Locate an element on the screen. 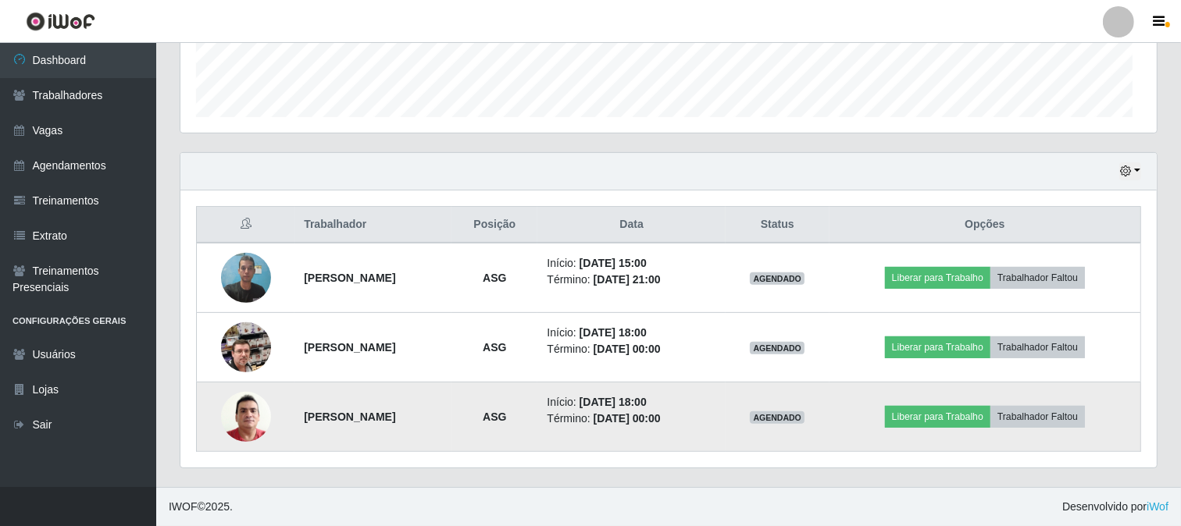 This screenshot has height=526, width=1181. span: © 2025 . is located at coordinates (201, 507).